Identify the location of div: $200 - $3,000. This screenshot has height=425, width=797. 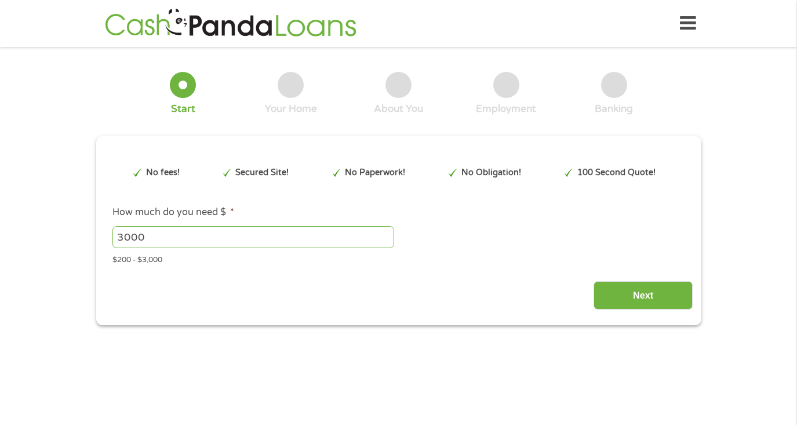
(398, 258).